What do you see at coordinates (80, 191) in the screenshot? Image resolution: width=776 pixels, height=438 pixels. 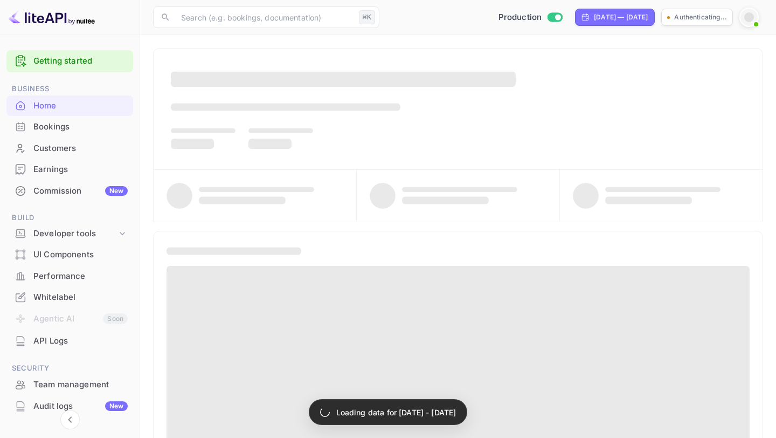 I see `div: Commission` at bounding box center [80, 191].